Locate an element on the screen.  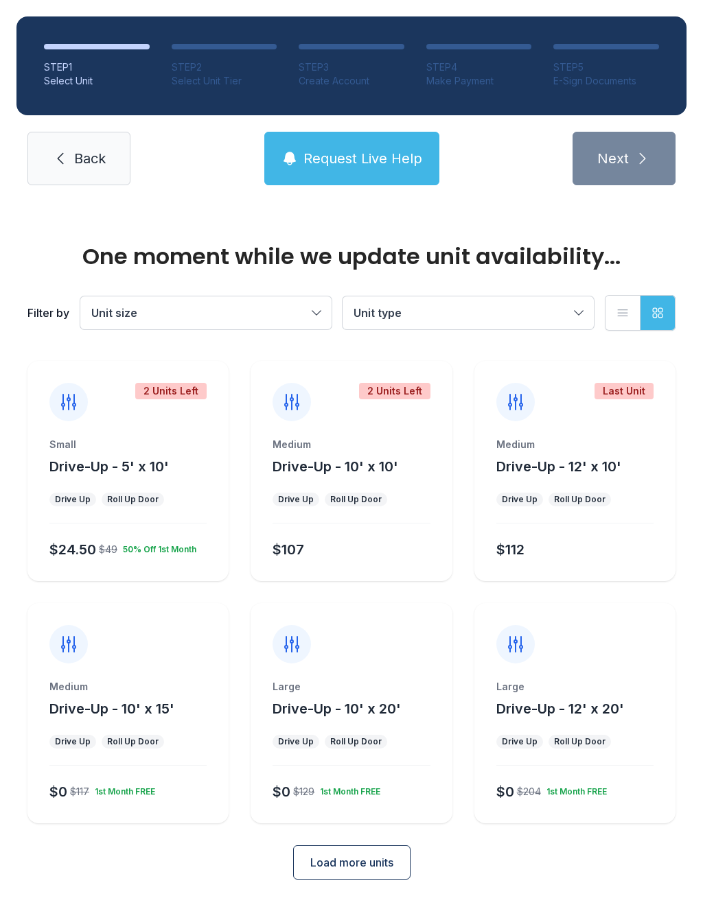
button: Unit type is located at coordinates (468, 313).